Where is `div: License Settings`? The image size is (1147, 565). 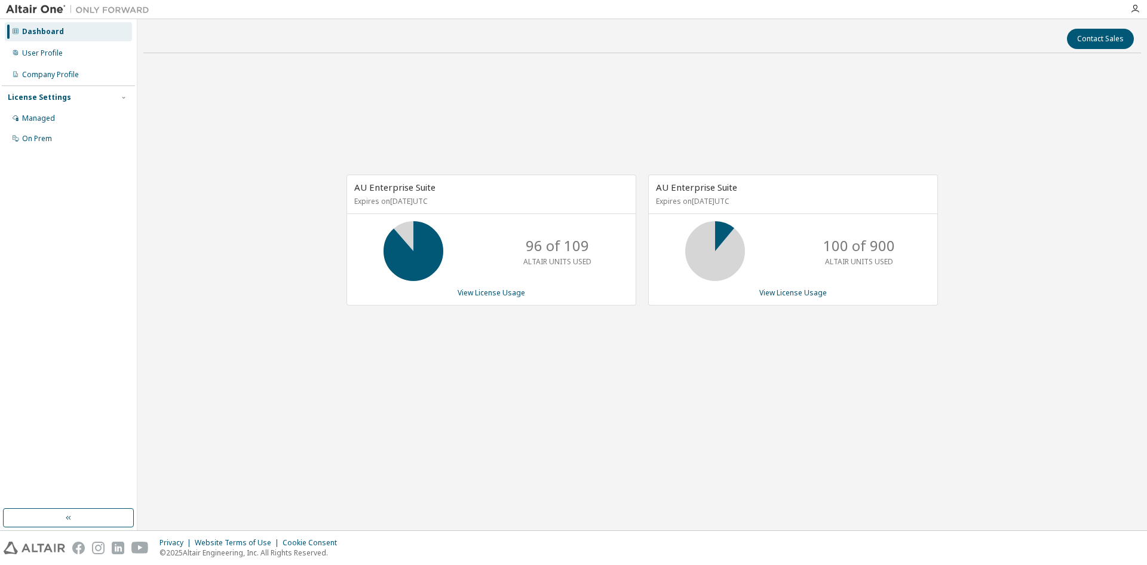 div: License Settings is located at coordinates (39, 97).